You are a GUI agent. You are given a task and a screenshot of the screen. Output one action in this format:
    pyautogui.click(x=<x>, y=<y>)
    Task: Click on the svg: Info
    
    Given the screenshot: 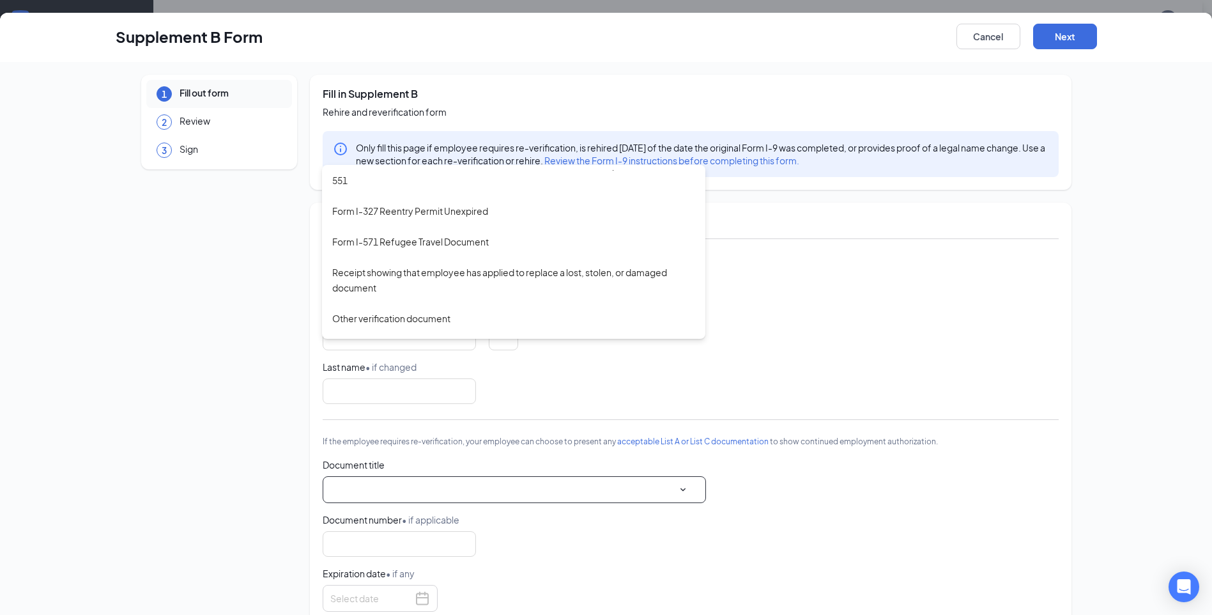 What is the action you would take?
    pyautogui.click(x=340, y=149)
    